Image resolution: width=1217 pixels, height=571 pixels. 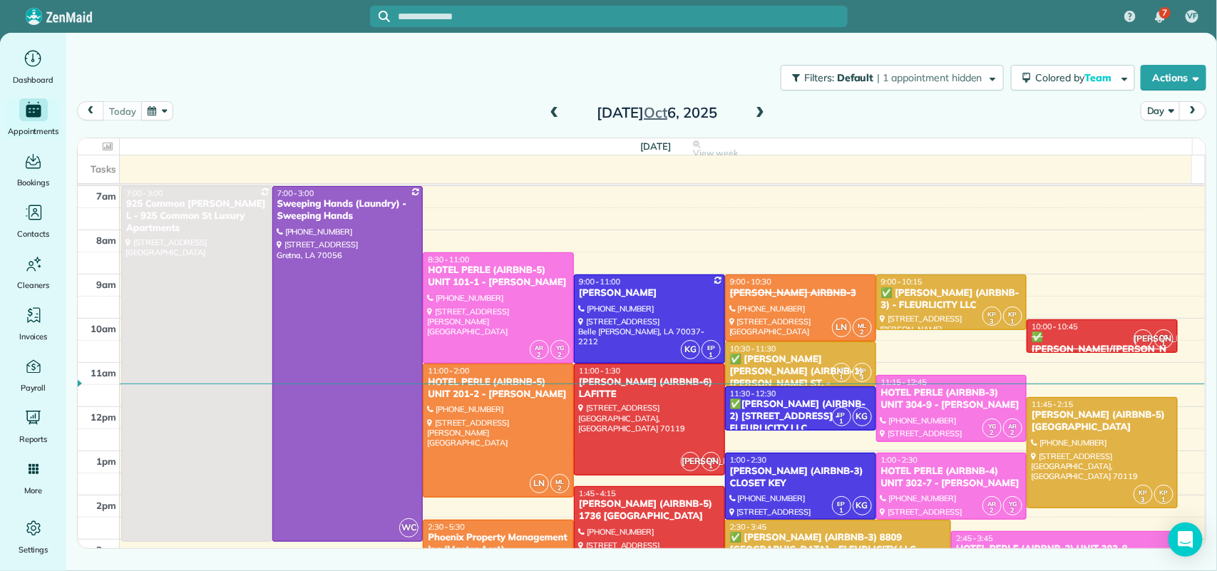 What do you see at coordinates (1099, 78) in the screenshot?
I see `span: Team` at bounding box center [1099, 78].